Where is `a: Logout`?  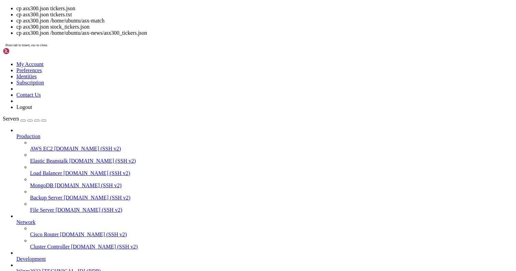
a: Logout is located at coordinates (24, 107).